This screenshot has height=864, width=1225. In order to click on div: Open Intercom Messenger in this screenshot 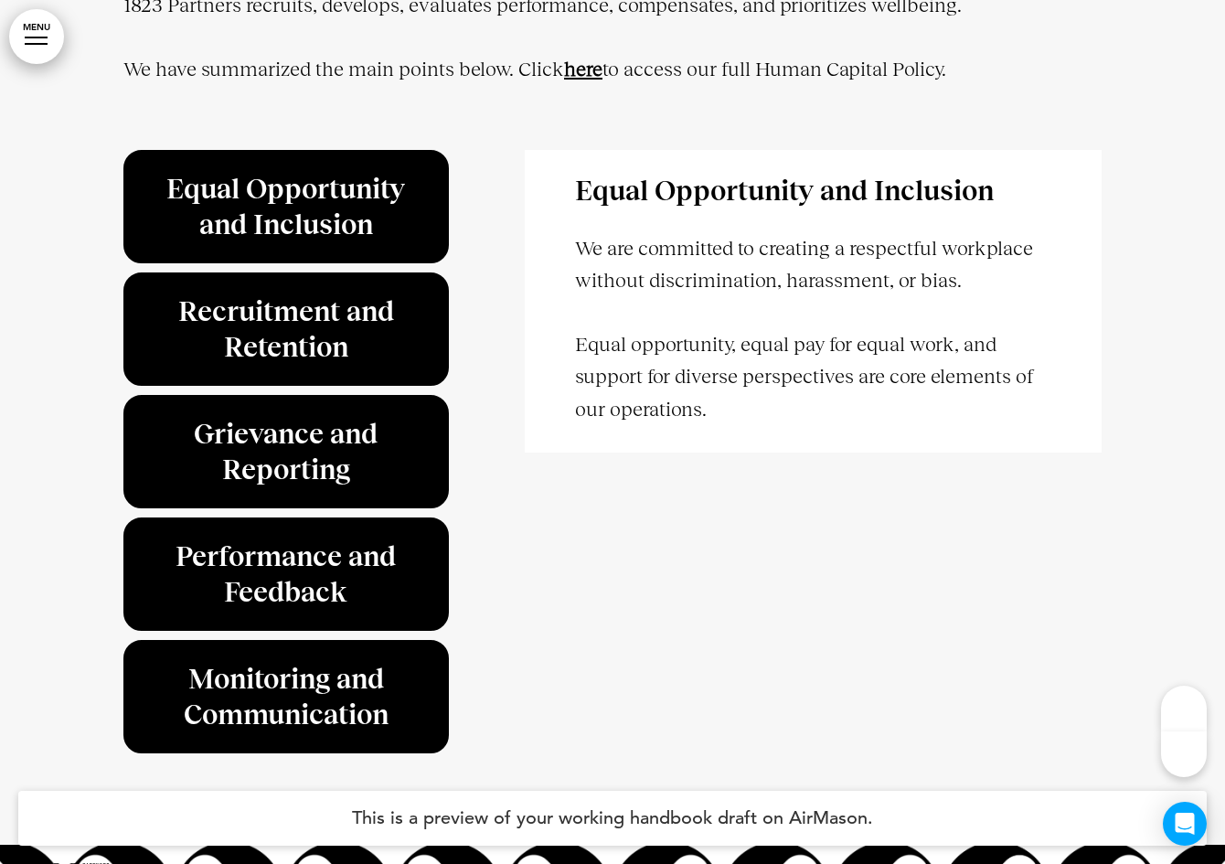, I will do `click(1185, 824)`.